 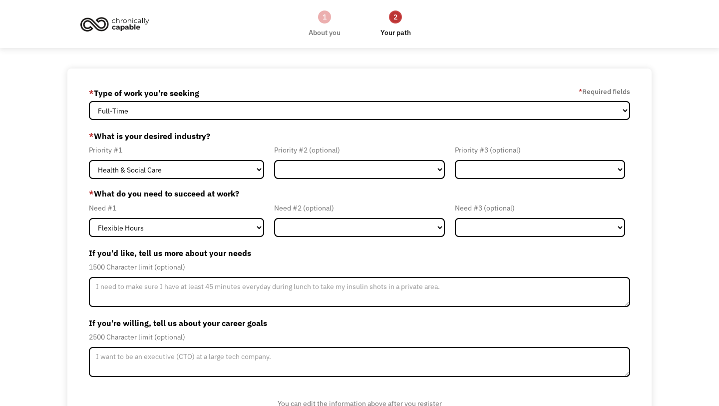 What do you see at coordinates (360, 337) in the screenshot?
I see `div: 2500 Character limit (optional)` at bounding box center [360, 337].